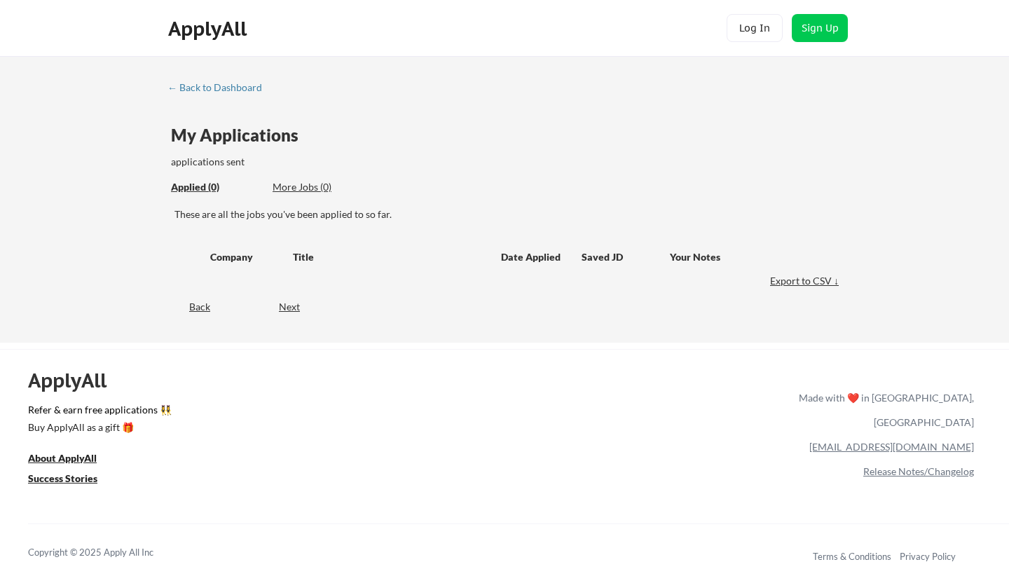 This screenshot has height=569, width=1009. What do you see at coordinates (188, 307) in the screenshot?
I see `div: Back` at bounding box center [188, 307].